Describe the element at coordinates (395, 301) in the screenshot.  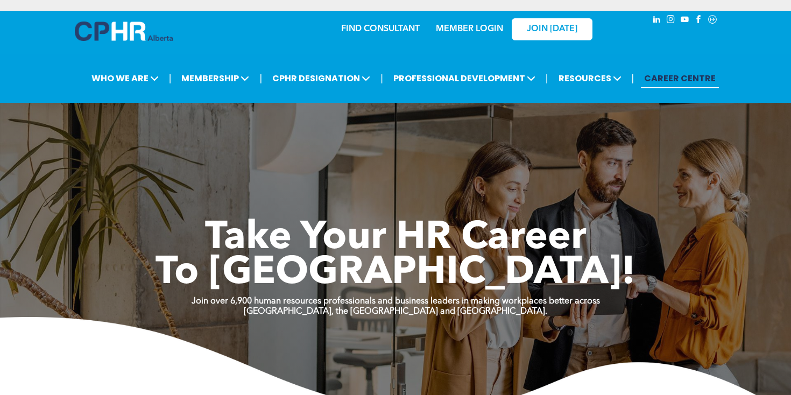
I see `strong: Join over 6,900 human resources professionals and business leaders in making workplaces better ac...` at that location.